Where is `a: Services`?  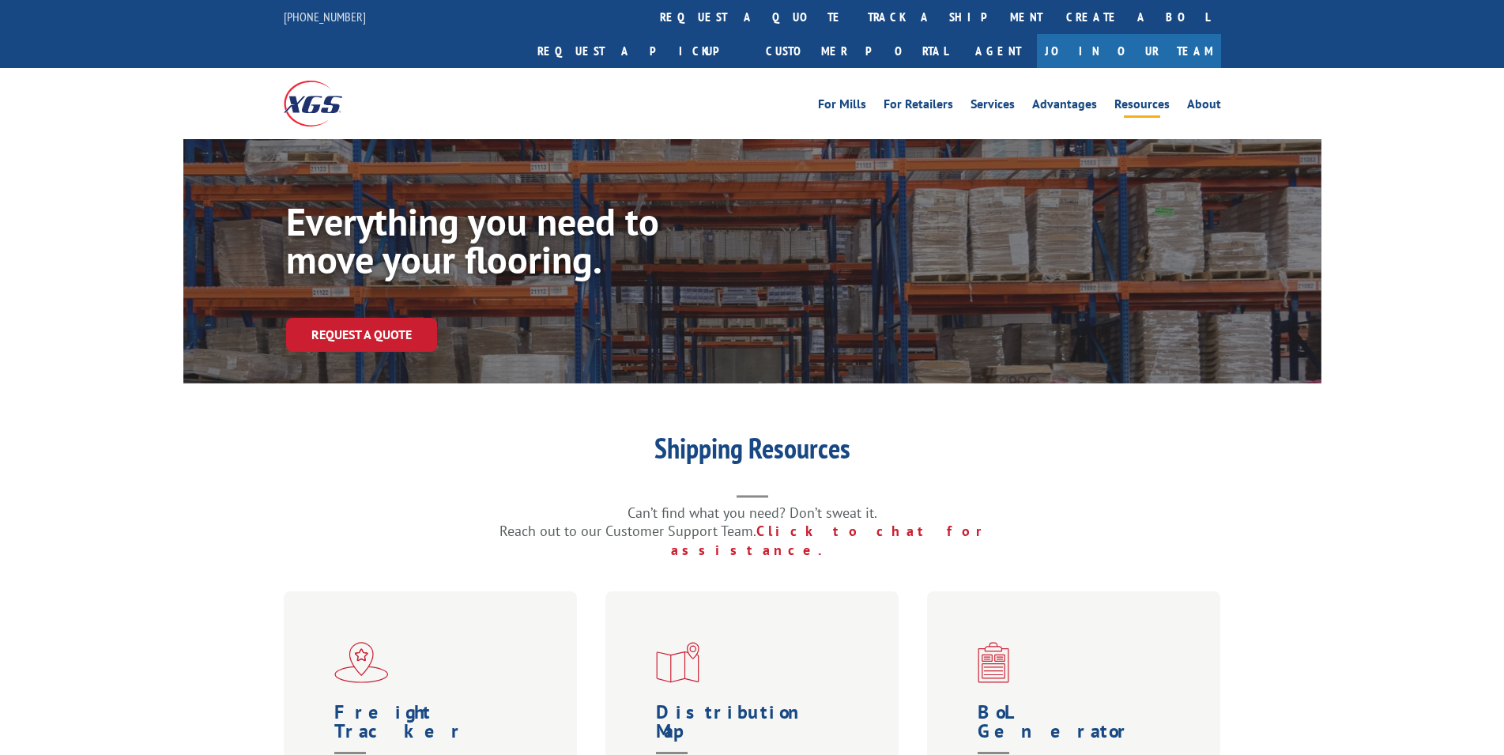 a: Services is located at coordinates (993, 107).